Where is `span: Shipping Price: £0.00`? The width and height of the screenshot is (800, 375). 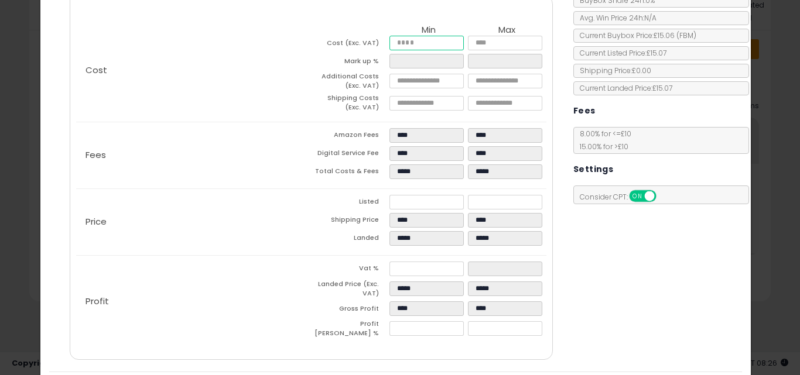
span: Shipping Price: £0.00 is located at coordinates (613, 70).